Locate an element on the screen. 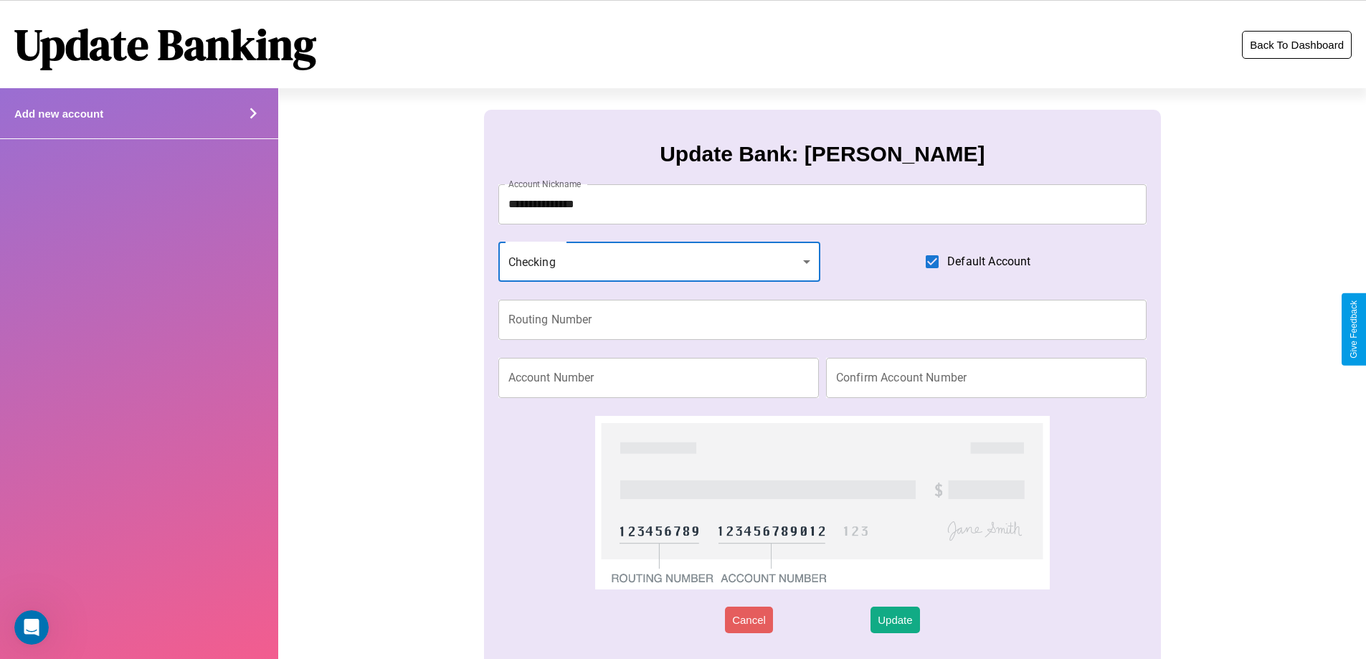 Image resolution: width=1366 pixels, height=659 pixels. div: Give Feedback is located at coordinates (1353, 329).